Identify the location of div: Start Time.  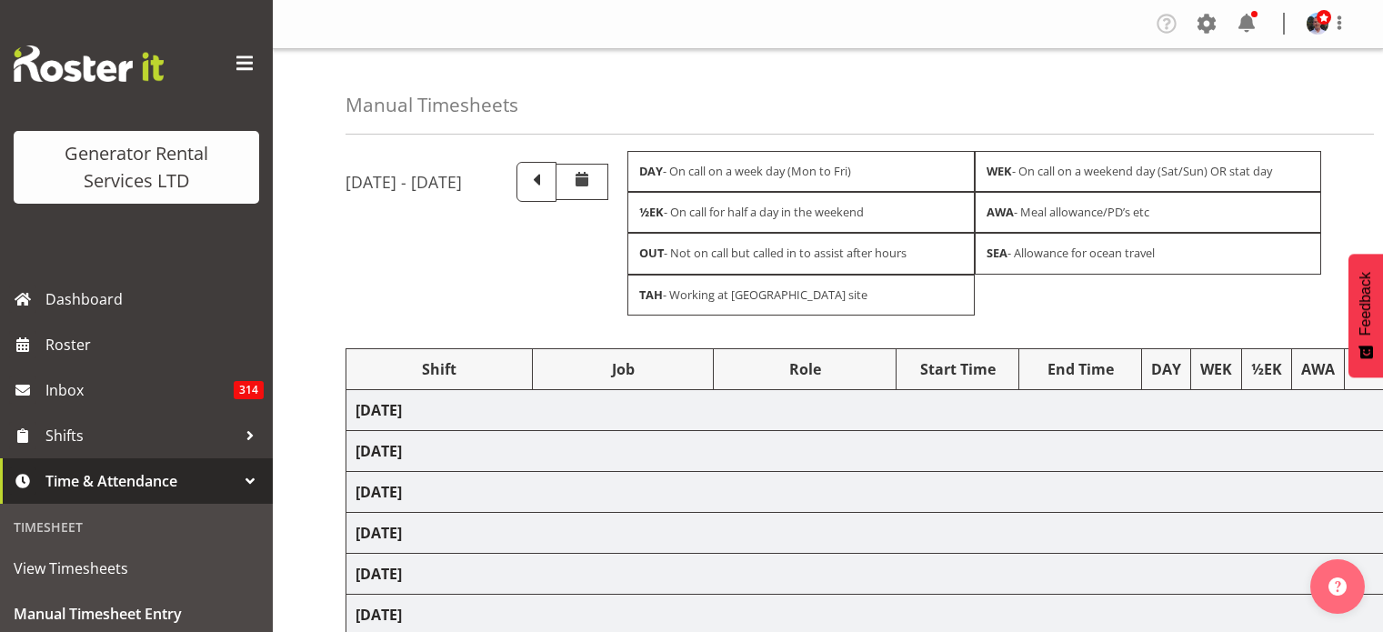
(957, 369).